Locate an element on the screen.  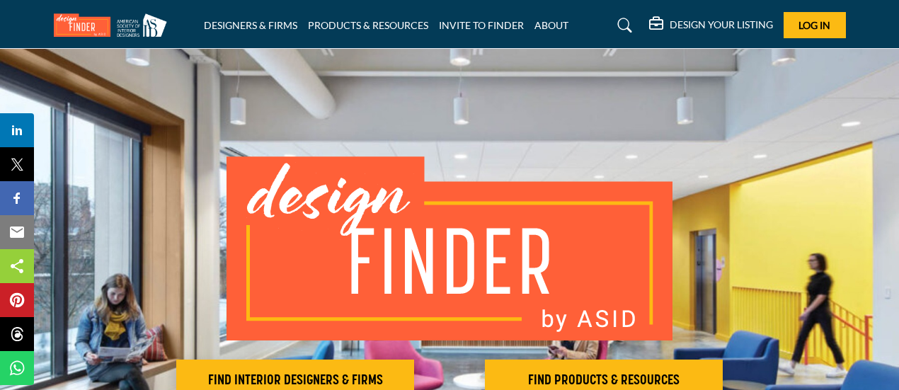
a: ABOUT is located at coordinates (551, 25).